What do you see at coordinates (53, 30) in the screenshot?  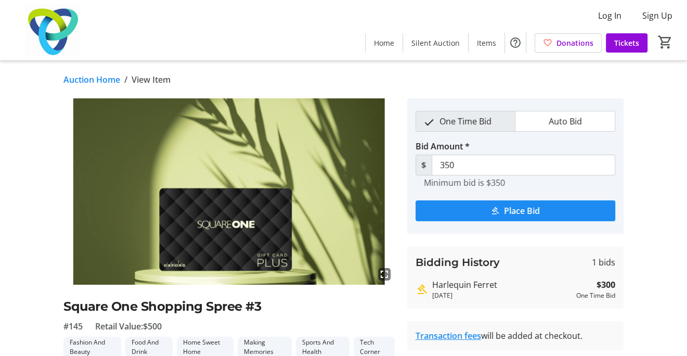 I see `img: Trillium Health Partners Foundation's Logo` at bounding box center [53, 30].